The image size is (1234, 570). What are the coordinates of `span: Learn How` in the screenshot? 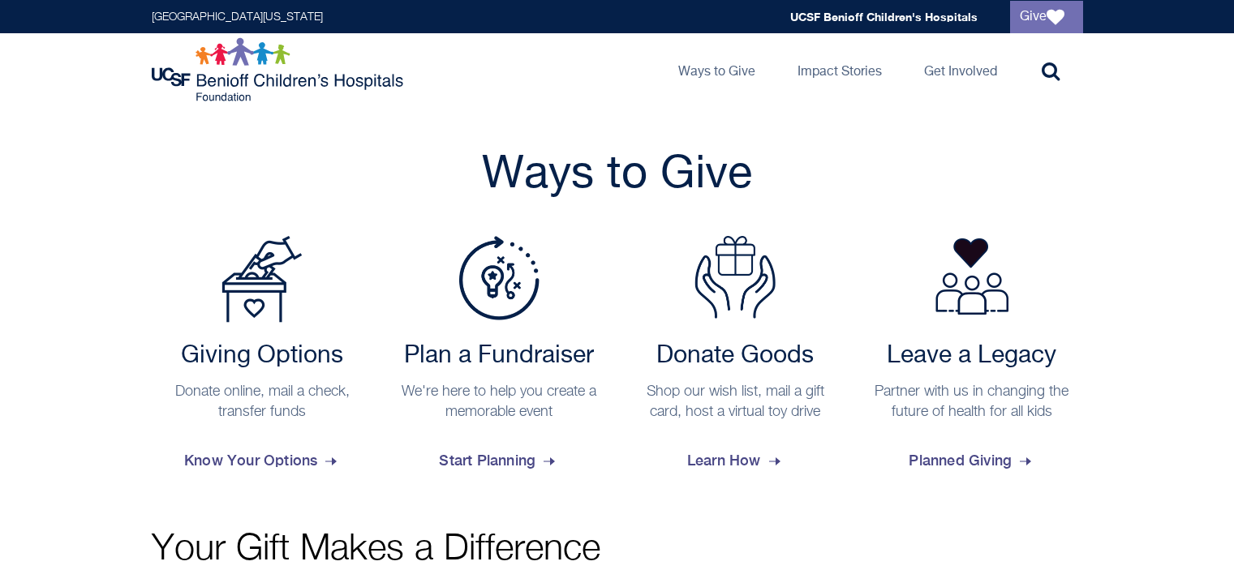 It's located at (735, 461).